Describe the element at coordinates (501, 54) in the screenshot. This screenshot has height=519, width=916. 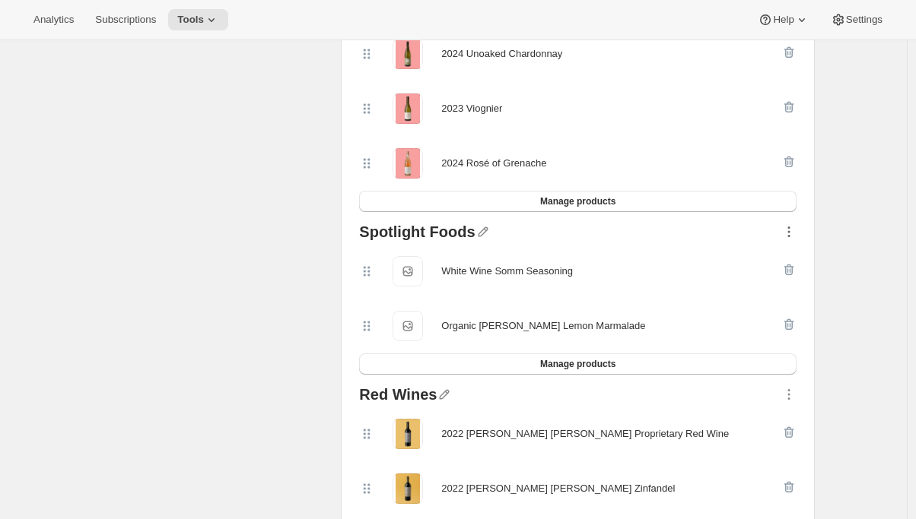
I see `div: 2024 Unoaked Chardonnay` at that location.